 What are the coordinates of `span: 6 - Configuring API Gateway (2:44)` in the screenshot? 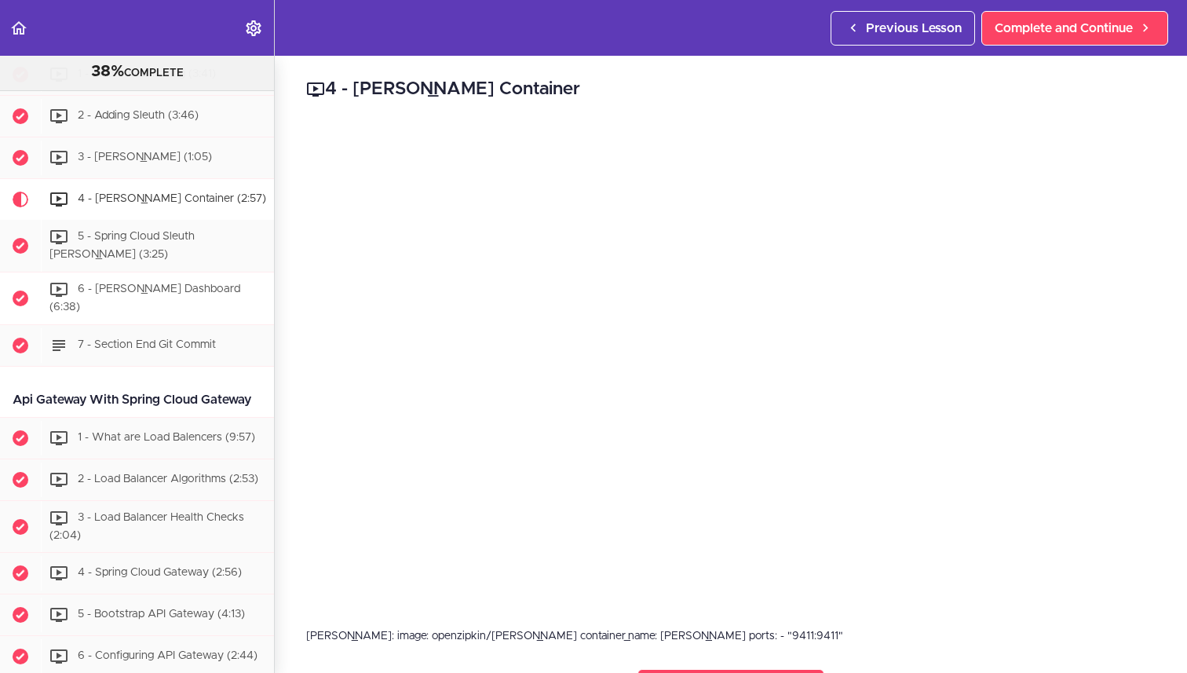 It's located at (167, 656).